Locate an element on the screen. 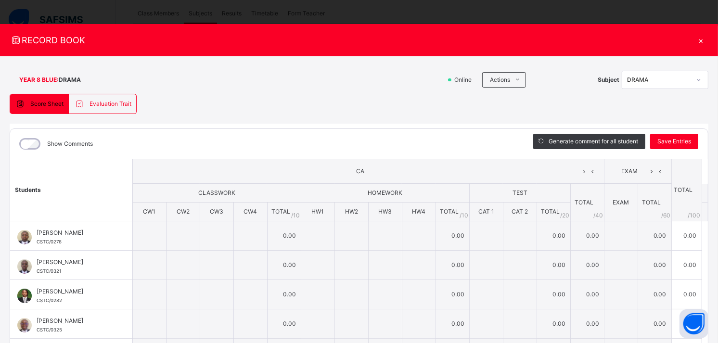 Image resolution: width=718 pixels, height=343 pixels. label: Show Comments is located at coordinates (70, 144).